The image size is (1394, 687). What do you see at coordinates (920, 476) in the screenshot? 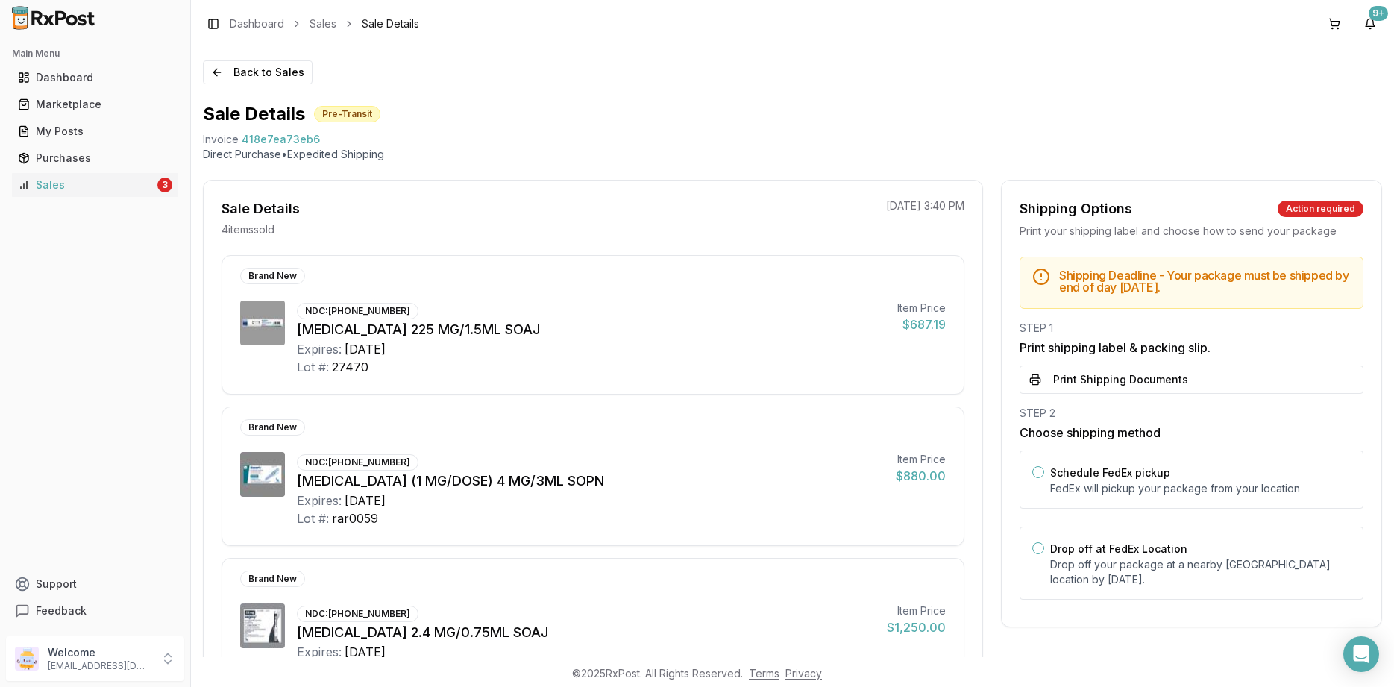
I see `div: $880.00` at bounding box center [920, 476].